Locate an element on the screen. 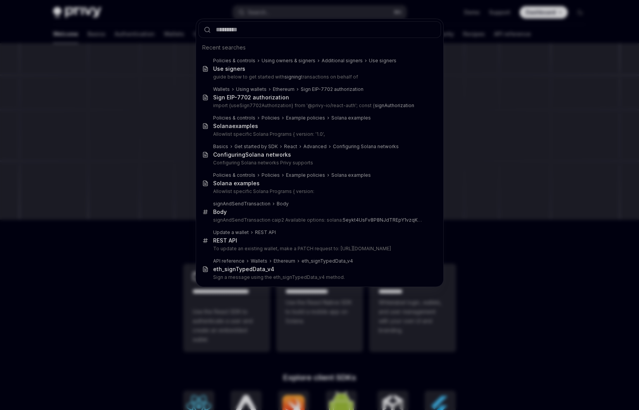 This screenshot has height=410, width=639. div: examples is located at coordinates (235, 126).